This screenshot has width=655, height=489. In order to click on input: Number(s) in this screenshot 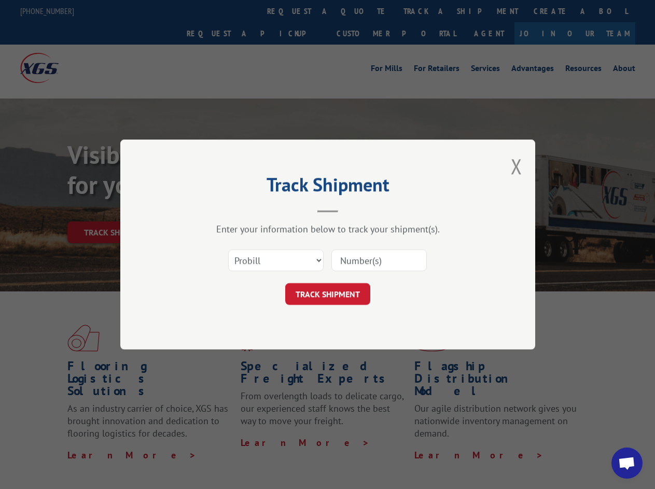, I will do `click(379, 260)`.